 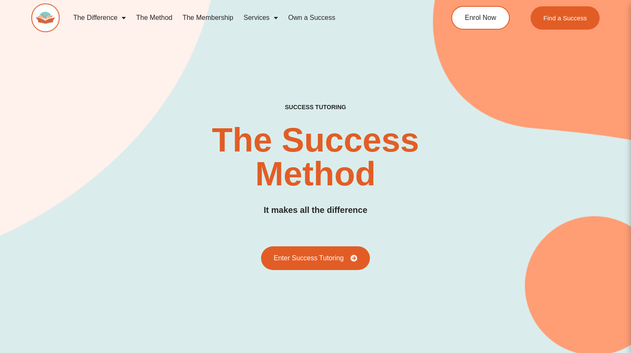 What do you see at coordinates (208, 18) in the screenshot?
I see `a: The Membership` at bounding box center [208, 18].